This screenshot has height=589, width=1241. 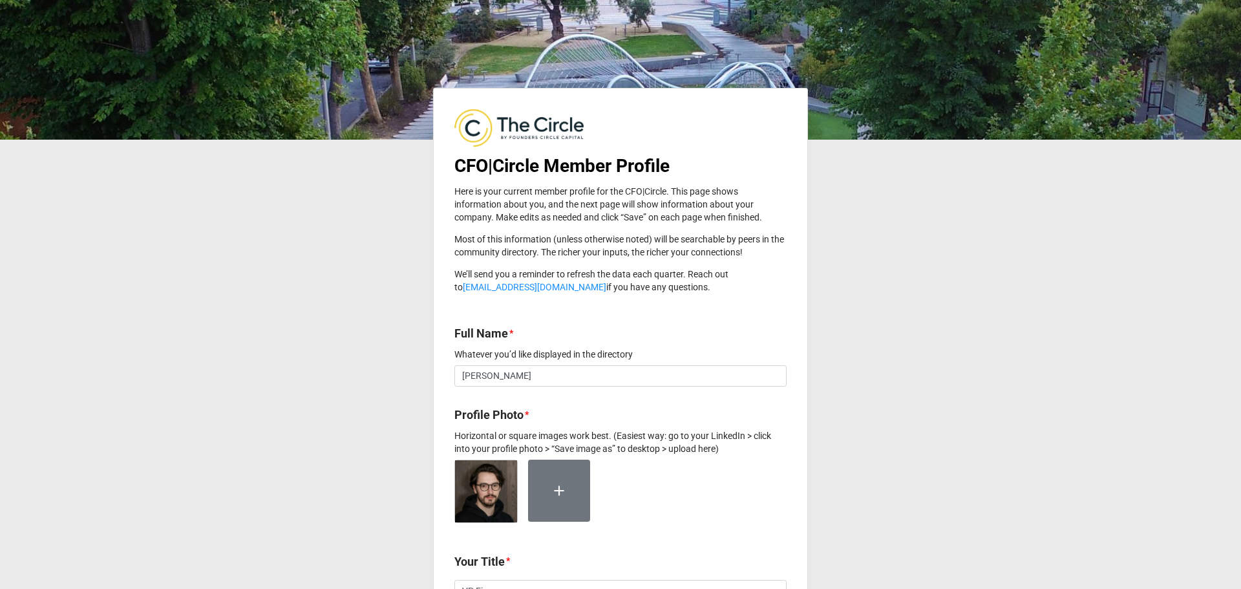 I want to click on div: 1707501512368.jpeg, so click(x=491, y=496).